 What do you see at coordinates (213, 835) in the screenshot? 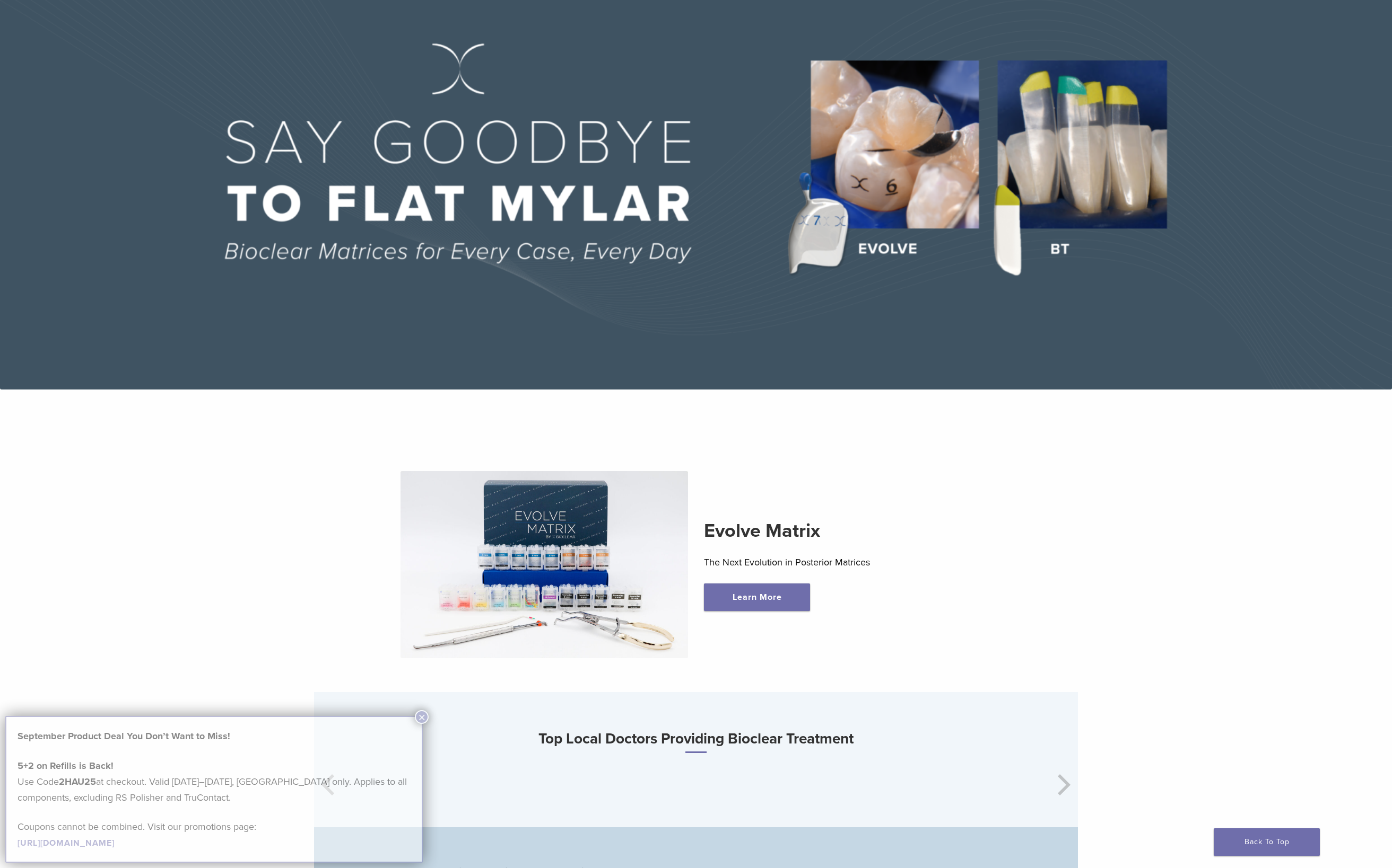
I see `p: Coupons cannot be combined. Visit our promotions page:` at bounding box center [213, 835].